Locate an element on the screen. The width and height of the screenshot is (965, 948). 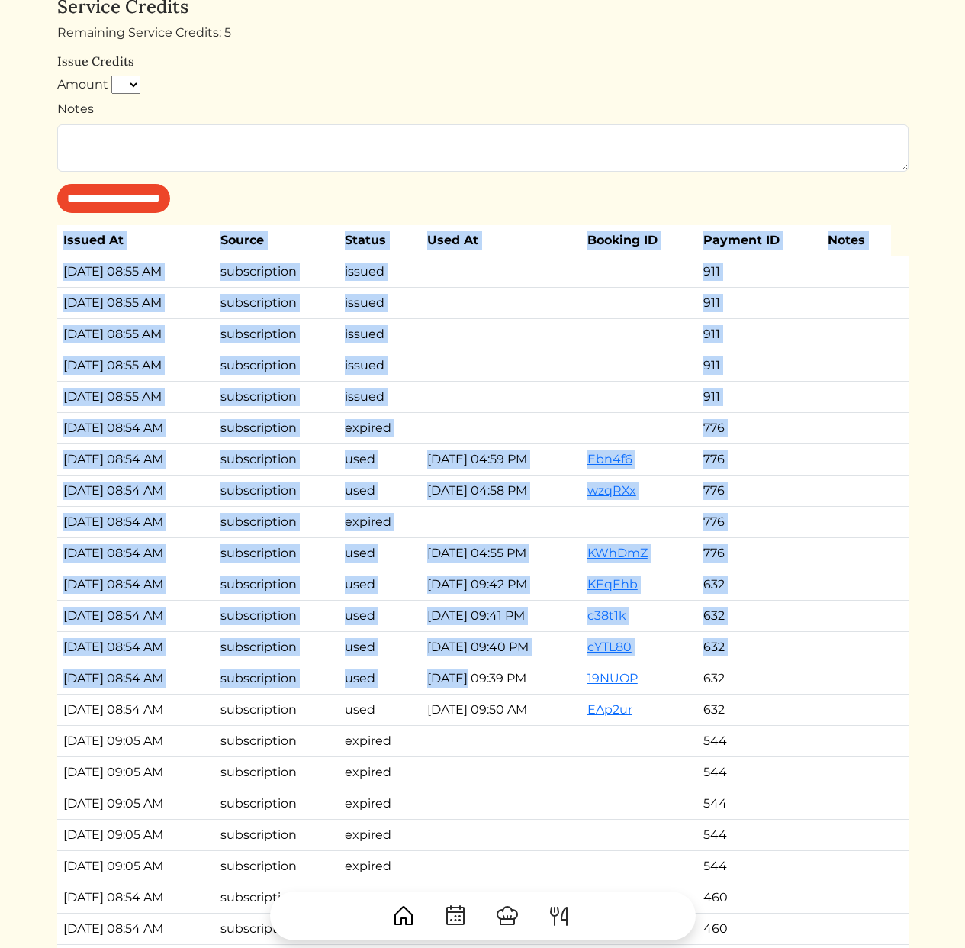
th: Source is located at coordinates (276, 240).